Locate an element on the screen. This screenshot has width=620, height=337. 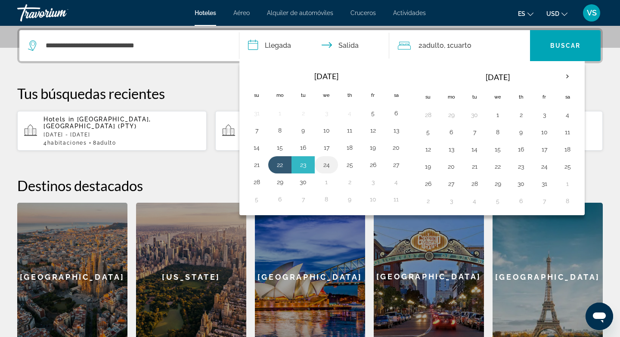
a: Aéreo is located at coordinates (241, 13).